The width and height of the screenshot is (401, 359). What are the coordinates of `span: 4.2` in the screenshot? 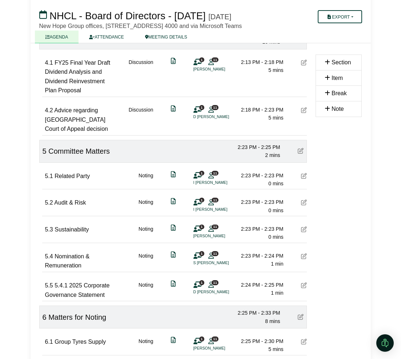 It's located at (49, 110).